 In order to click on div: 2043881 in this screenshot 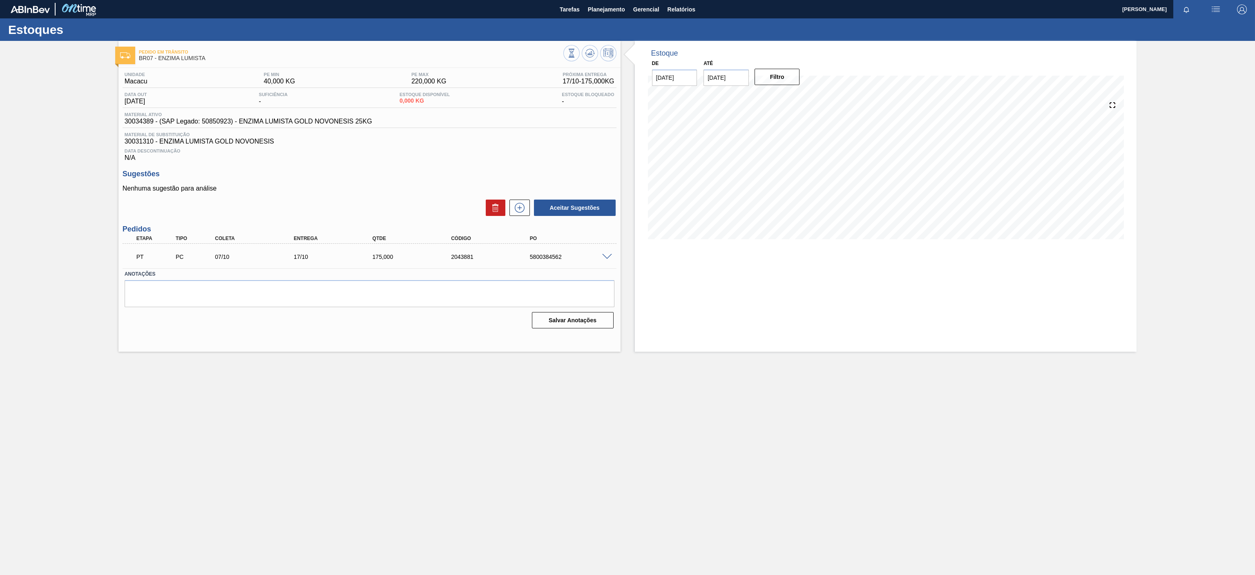, I will do `click(494, 257)`.